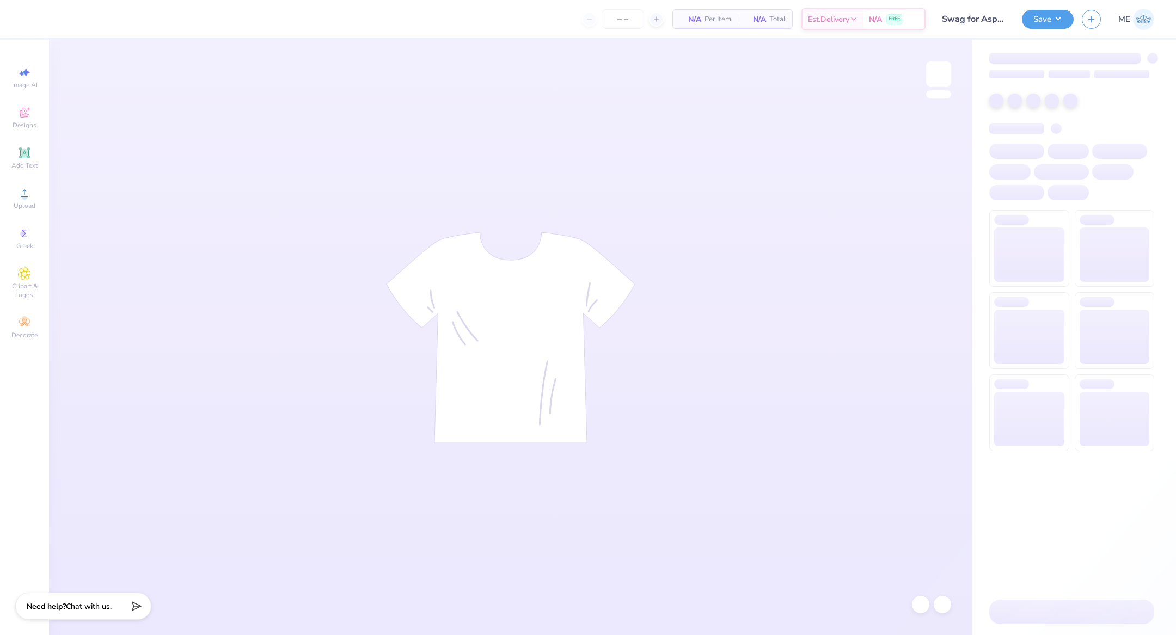 This screenshot has height=635, width=1176. Describe the element at coordinates (974, 19) in the screenshot. I see `input: Untitled Design` at that location.